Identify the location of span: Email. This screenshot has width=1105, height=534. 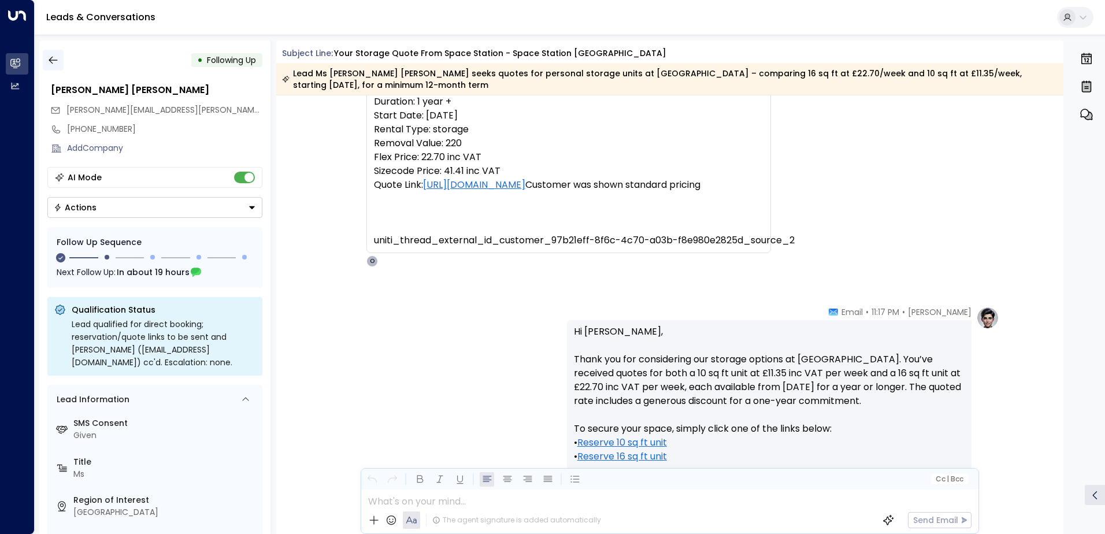
(852, 312).